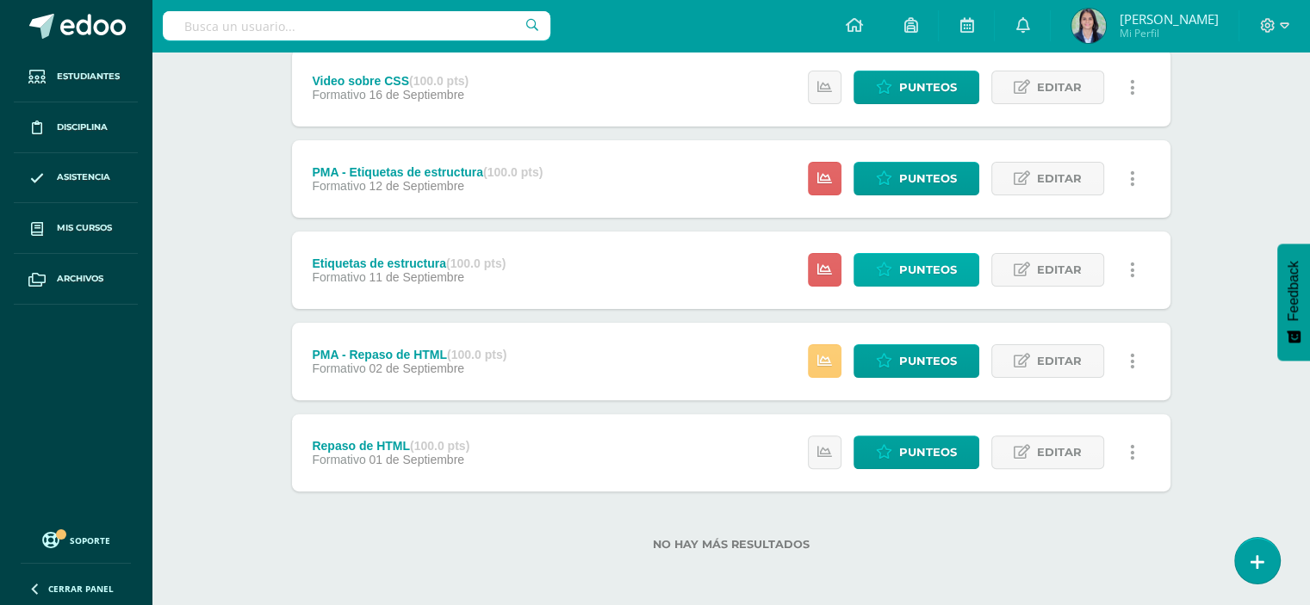 This screenshot has width=1310, height=605. Describe the element at coordinates (80, 279) in the screenshot. I see `span: Archivos` at that location.